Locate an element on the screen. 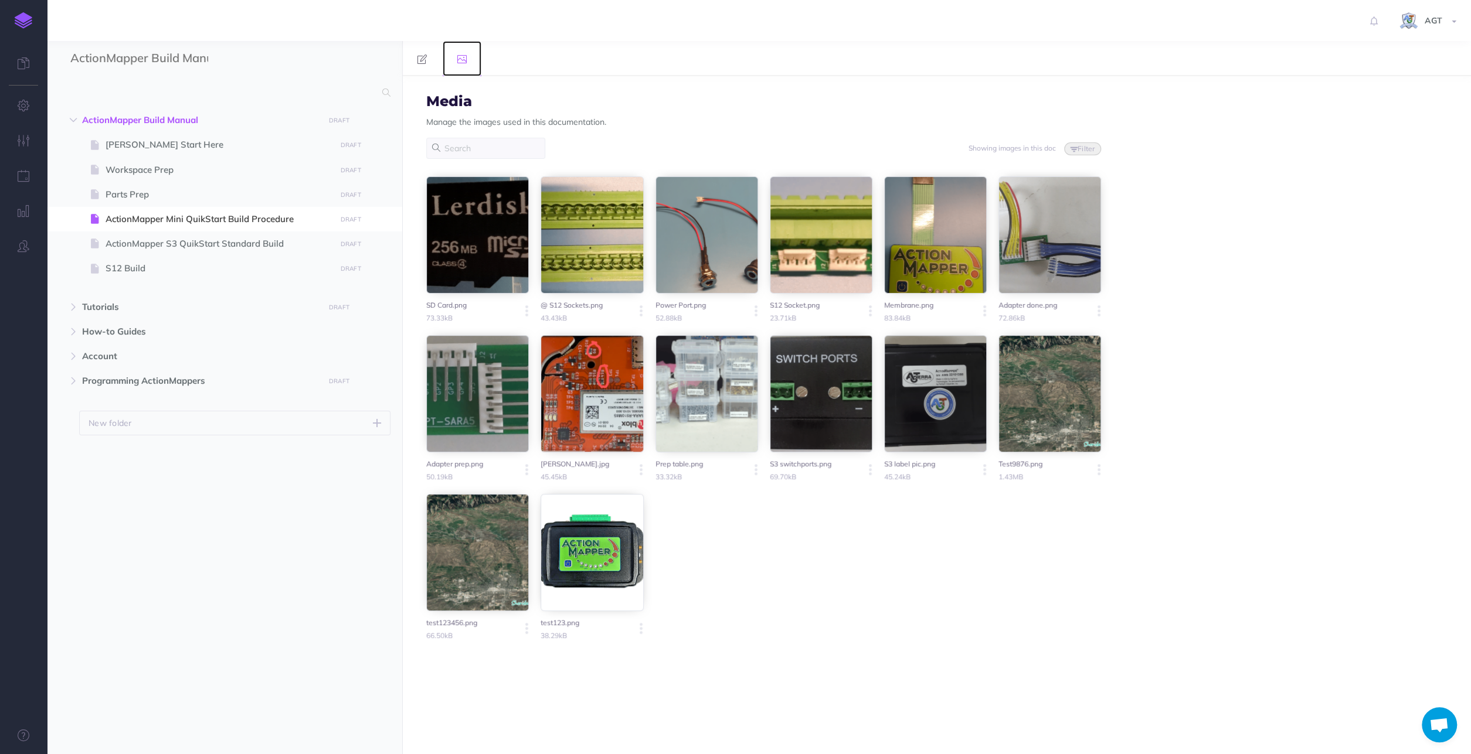 The height and width of the screenshot is (754, 1471). small: 38.29kB is located at coordinates (586, 635).